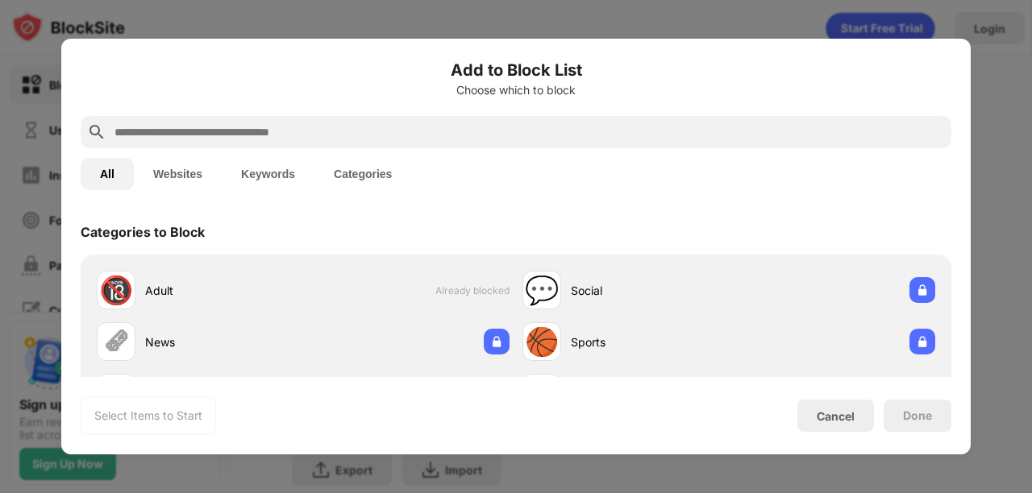 Image resolution: width=1032 pixels, height=493 pixels. Describe the element at coordinates (107, 174) in the screenshot. I see `button: All` at that location.